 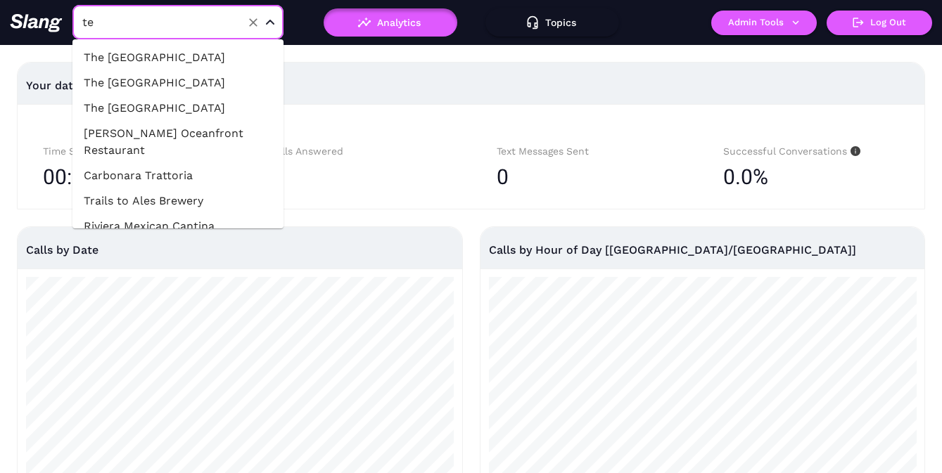 I want to click on div: Calls by Date, so click(x=240, y=250).